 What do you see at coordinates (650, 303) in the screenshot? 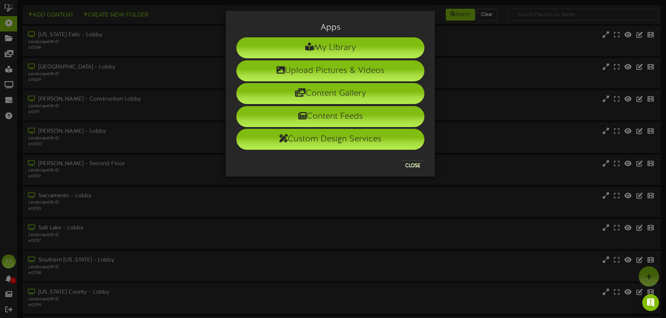
I see `div: Open Intercom Messenger` at bounding box center [650, 303].